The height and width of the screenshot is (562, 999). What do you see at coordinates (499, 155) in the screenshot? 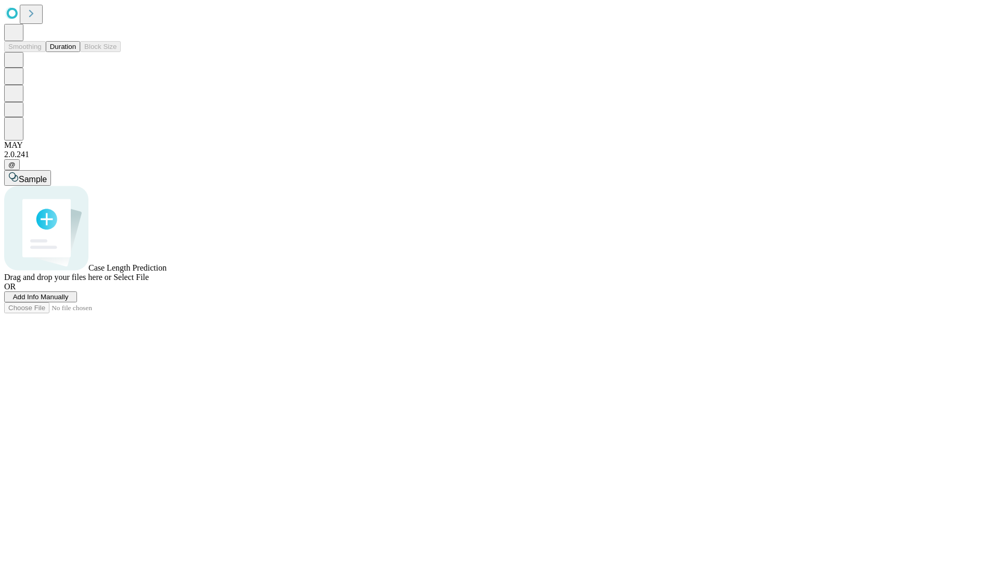
I see `div: 2.0.241` at bounding box center [499, 155].